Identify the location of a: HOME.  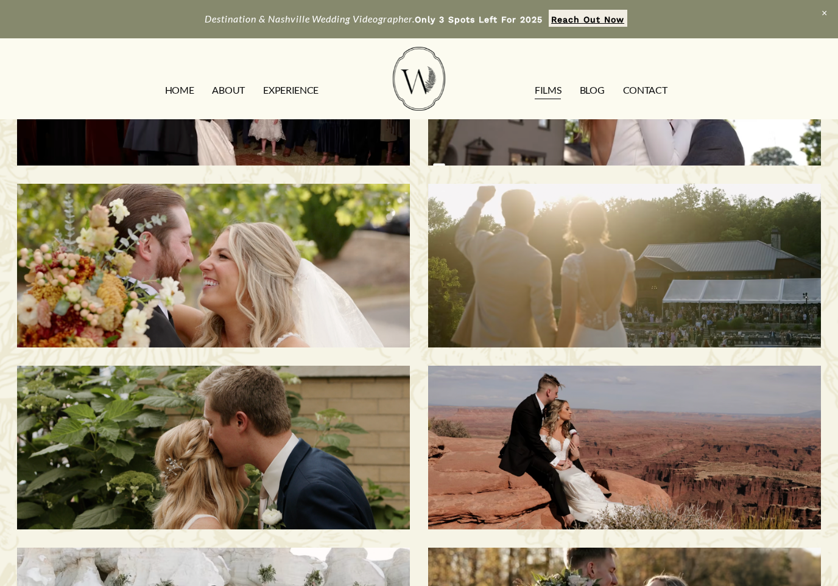
(180, 90).